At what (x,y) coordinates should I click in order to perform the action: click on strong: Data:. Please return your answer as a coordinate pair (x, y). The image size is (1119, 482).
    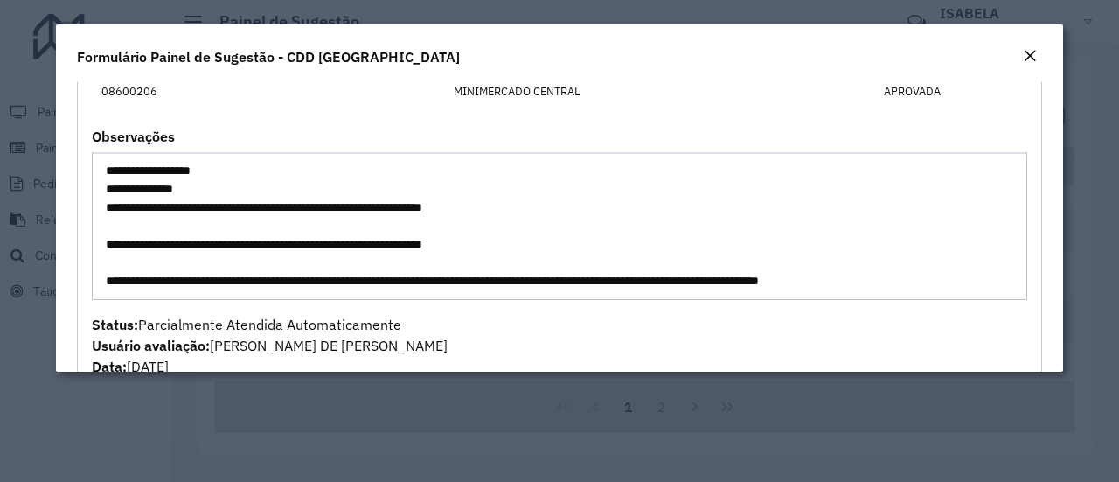
    Looking at the image, I should click on (109, 366).